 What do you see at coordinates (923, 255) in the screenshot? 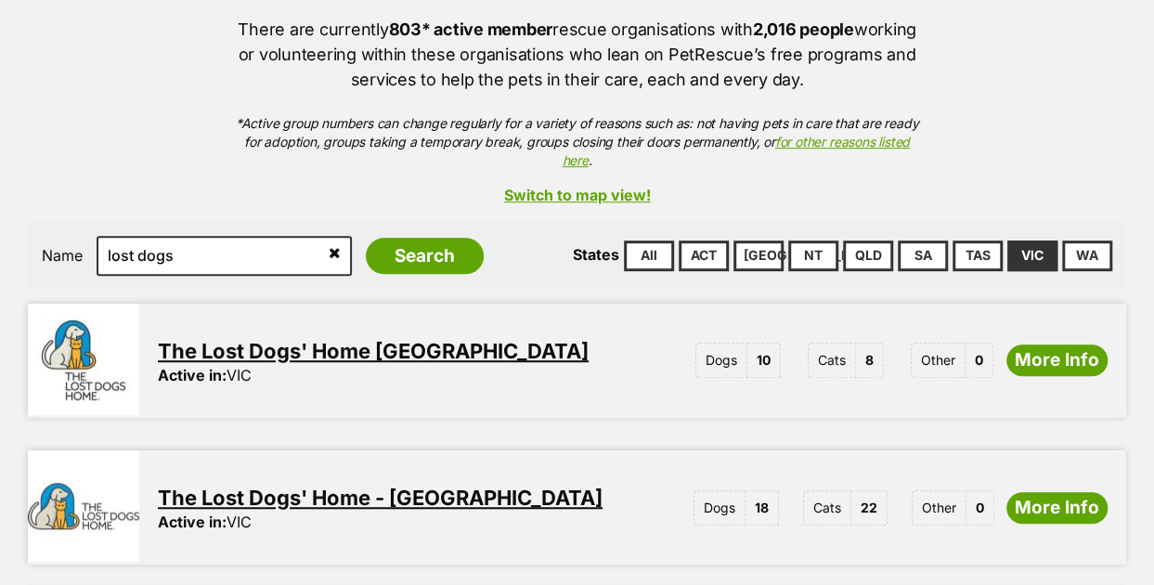
I see `a: SA` at bounding box center [923, 255].